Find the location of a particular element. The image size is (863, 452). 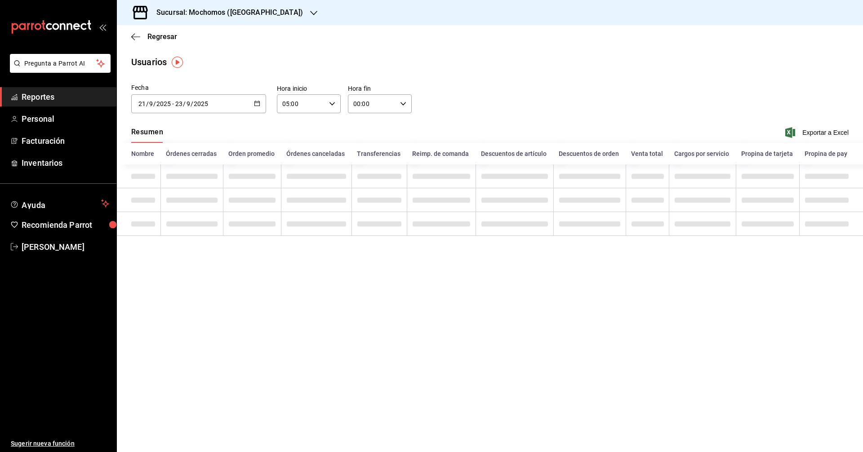

span: Reportes is located at coordinates (65, 97).